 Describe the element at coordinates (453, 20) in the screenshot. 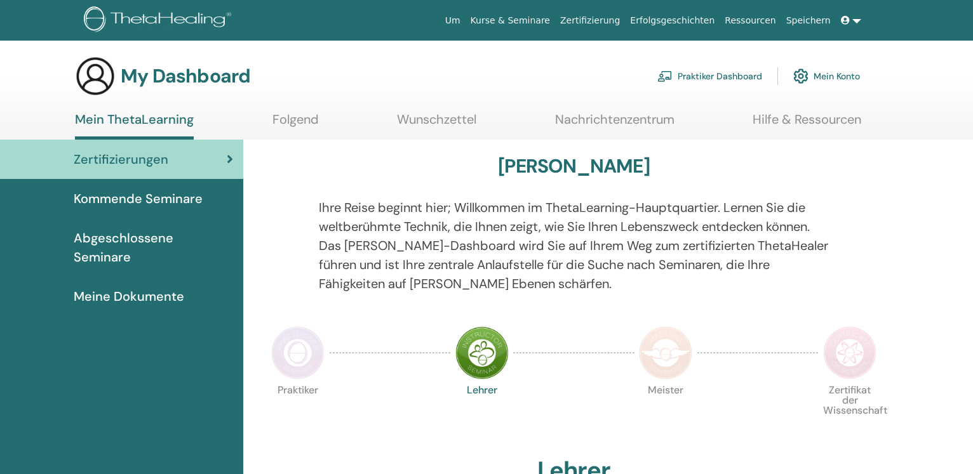

I see `a: Um` at that location.